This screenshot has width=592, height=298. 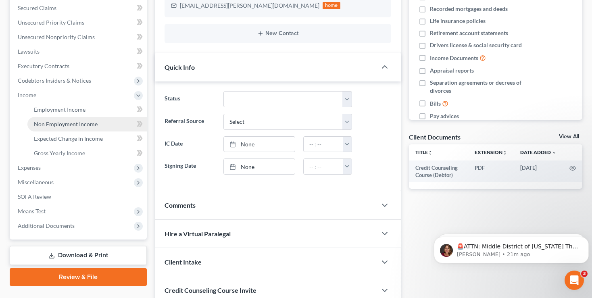 I want to click on div: message notification from Katie, 21m ago. 🚨ATTN: Middle District of Florida The court has added a..., so click(x=81, y=30).